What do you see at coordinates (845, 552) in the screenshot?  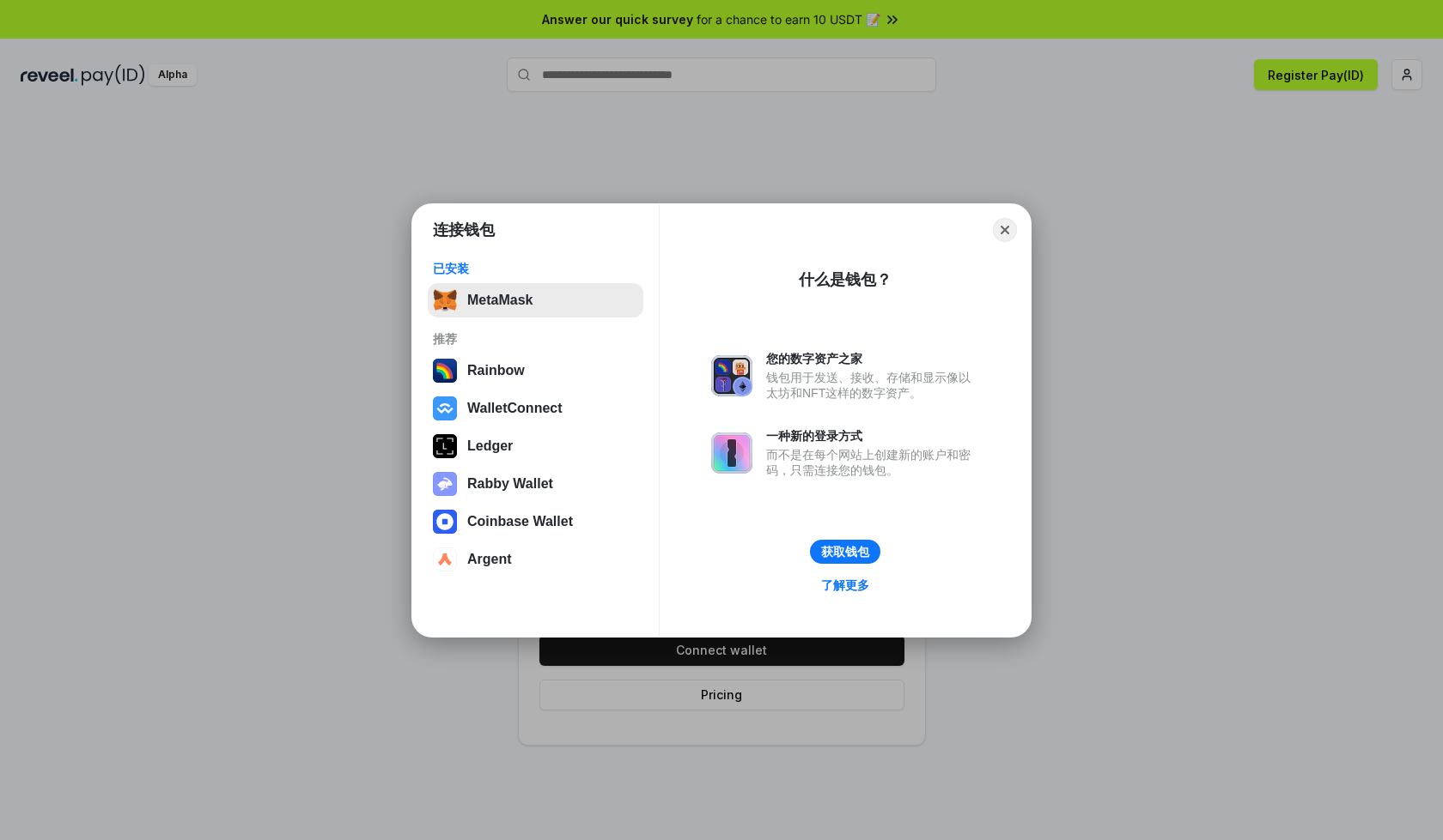 I see `button: 获取钱包` at bounding box center [845, 552].